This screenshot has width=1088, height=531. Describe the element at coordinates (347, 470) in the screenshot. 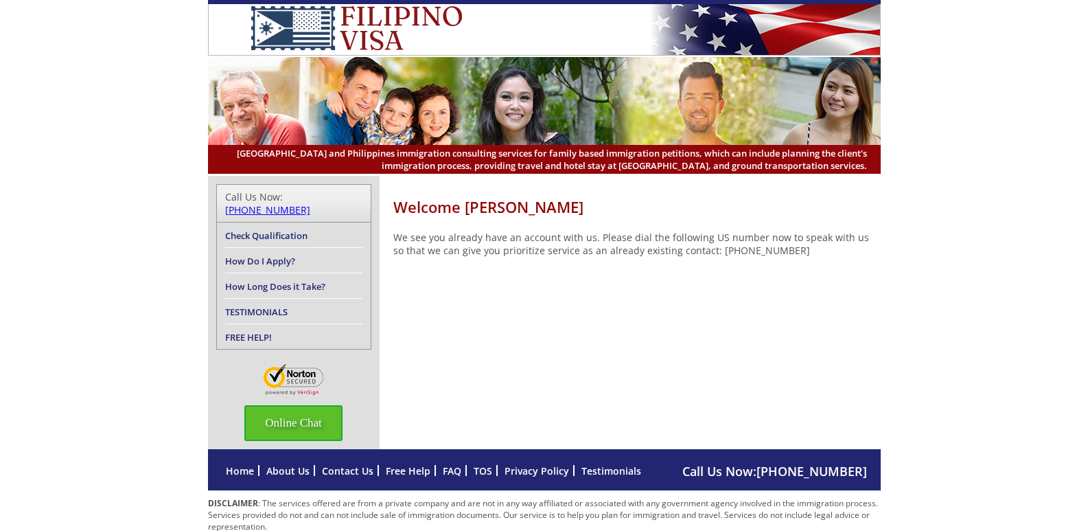

I see `a: Contact Us` at that location.